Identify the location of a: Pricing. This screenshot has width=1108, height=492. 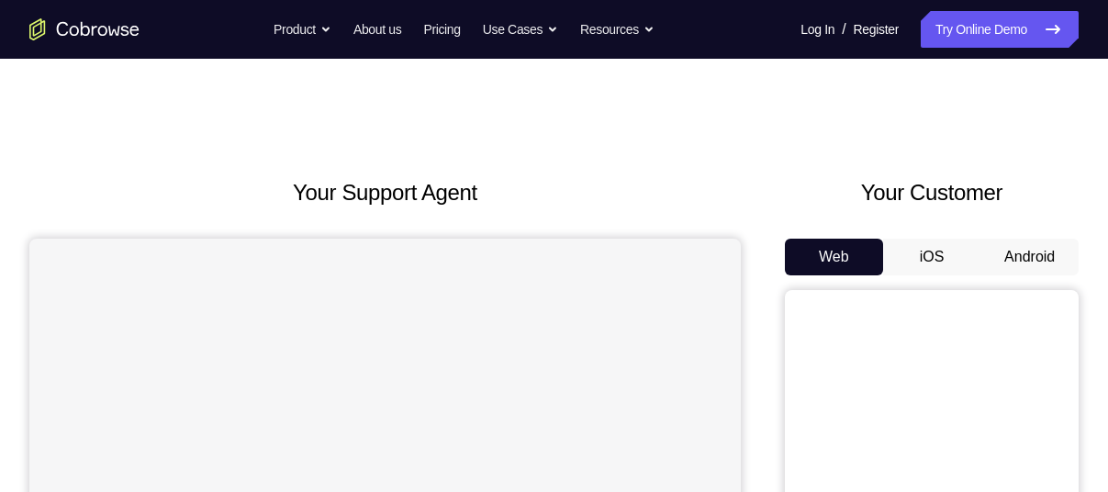
(442, 29).